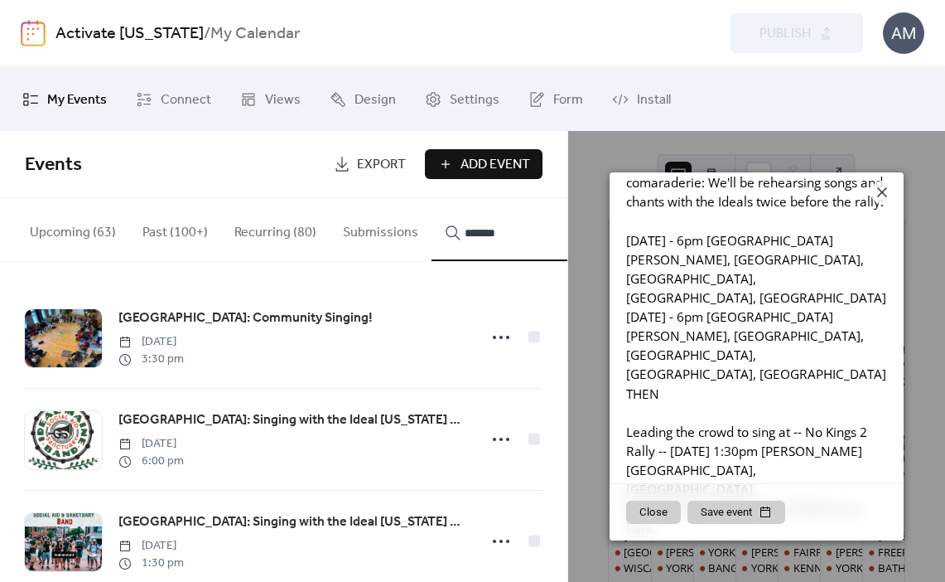 Image resolution: width=945 pixels, height=582 pixels. What do you see at coordinates (556, 99) in the screenshot?
I see `a: Form` at bounding box center [556, 99].